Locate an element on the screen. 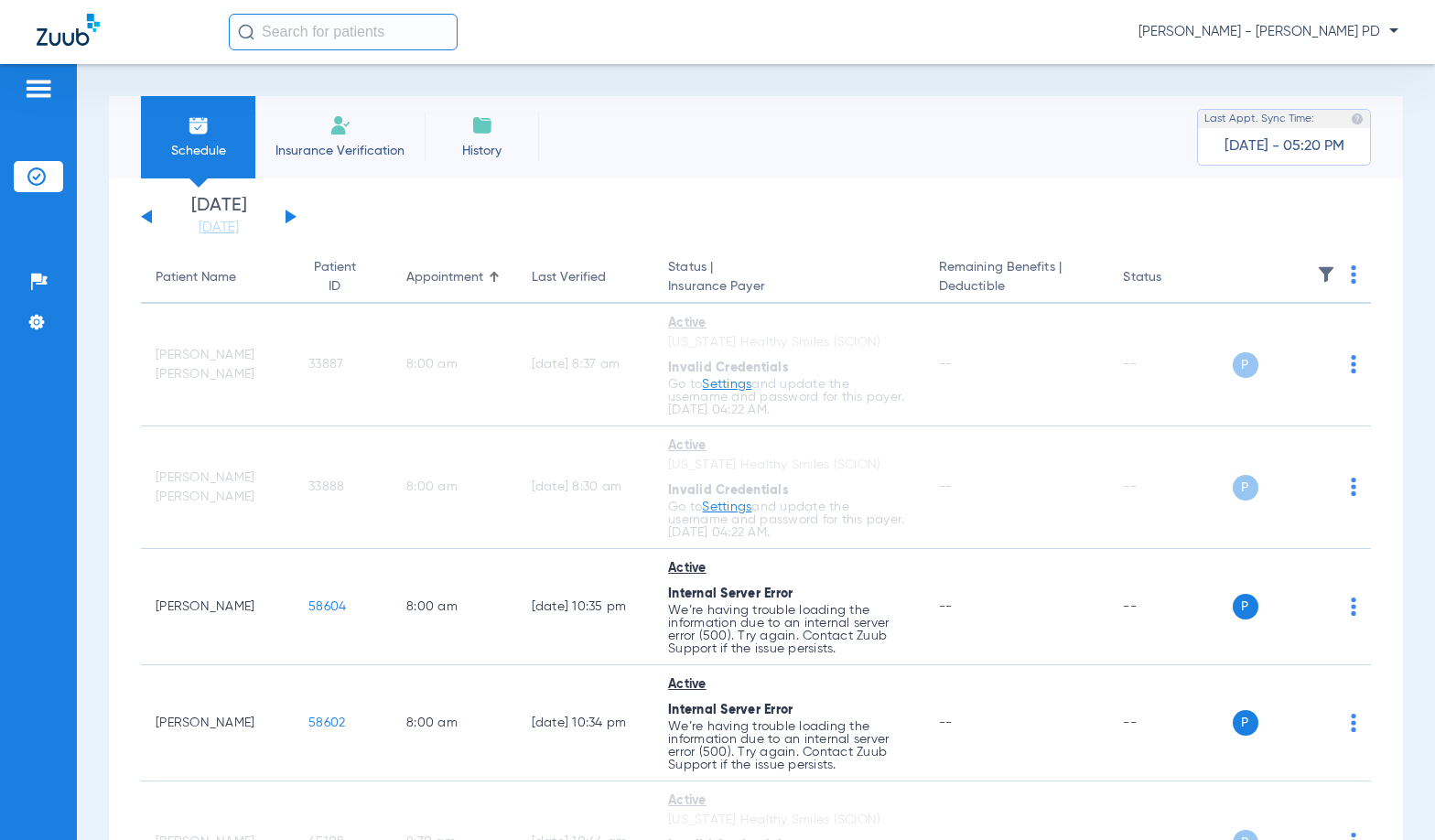 The image size is (1435, 840). span: History is located at coordinates (481, 151).